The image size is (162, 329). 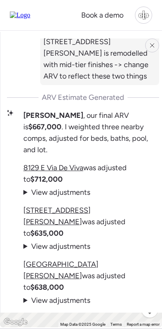 I want to click on p: , our final ARV is . I weighted three nearby comps, adjusted for beds, baths, pool, and lot., so click(x=91, y=133).